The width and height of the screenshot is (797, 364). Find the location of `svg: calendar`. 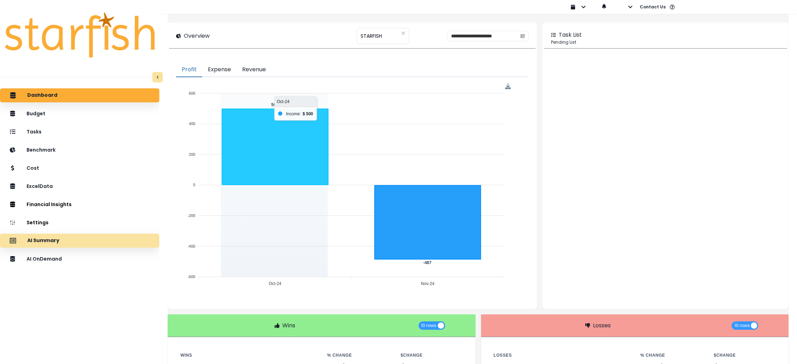

svg: calendar is located at coordinates (523, 36).